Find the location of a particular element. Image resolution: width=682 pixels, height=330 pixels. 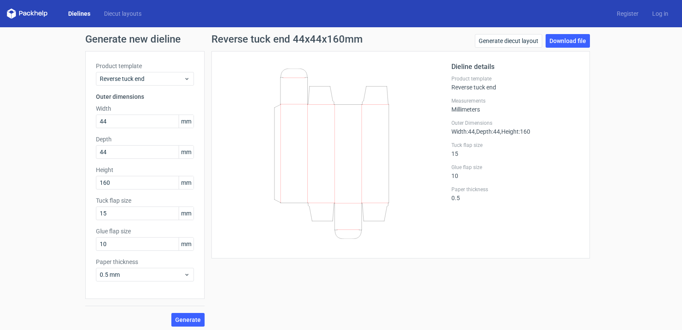

h3: Outer dimensions is located at coordinates (145, 97).